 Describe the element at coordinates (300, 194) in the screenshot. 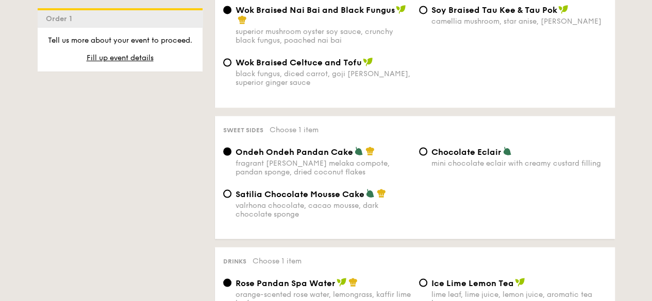

I see `span: Satilia Chocolate Mousse Cake` at that location.